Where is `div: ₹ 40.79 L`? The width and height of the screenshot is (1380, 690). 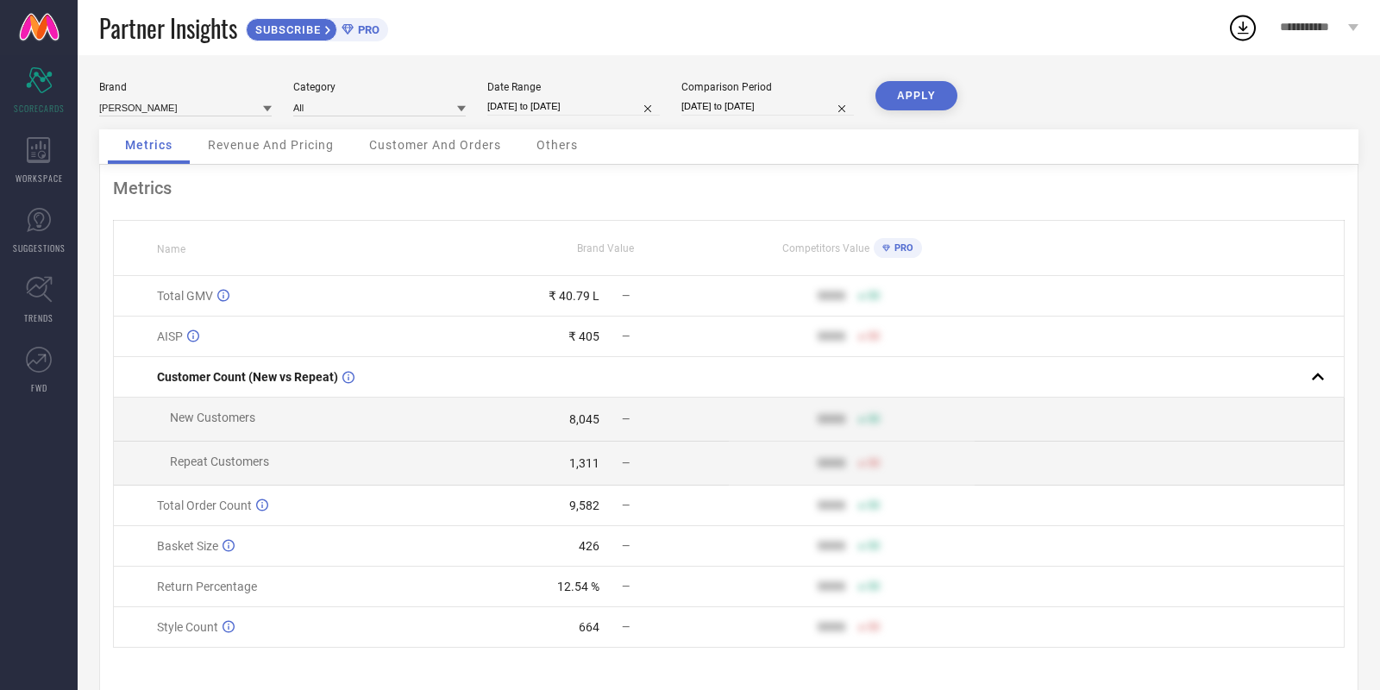
div: ₹ 40.79 L is located at coordinates (573, 296).